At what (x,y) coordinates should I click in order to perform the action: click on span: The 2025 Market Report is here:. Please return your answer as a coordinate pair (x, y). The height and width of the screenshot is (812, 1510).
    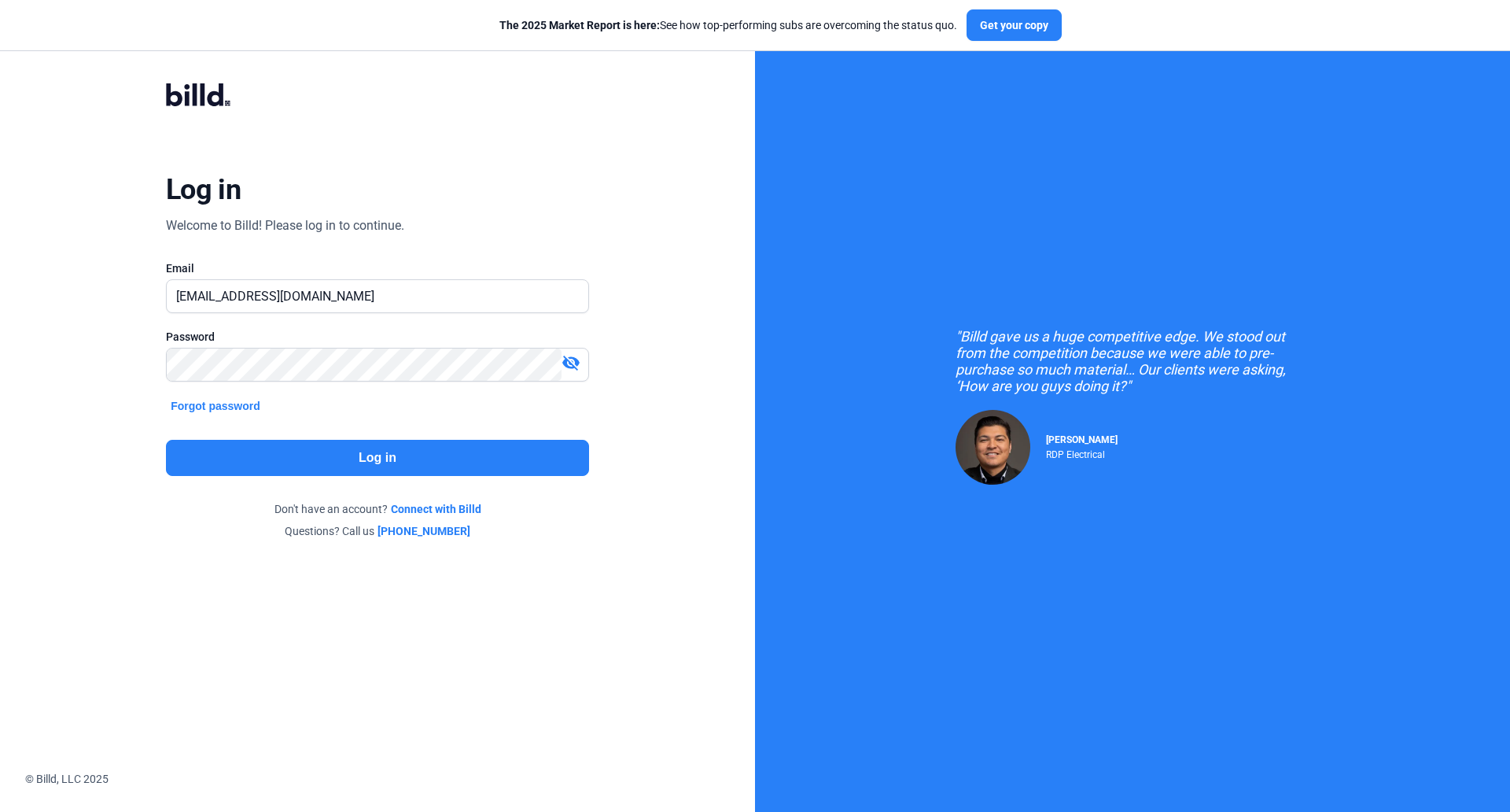
    Looking at the image, I should click on (580, 26).